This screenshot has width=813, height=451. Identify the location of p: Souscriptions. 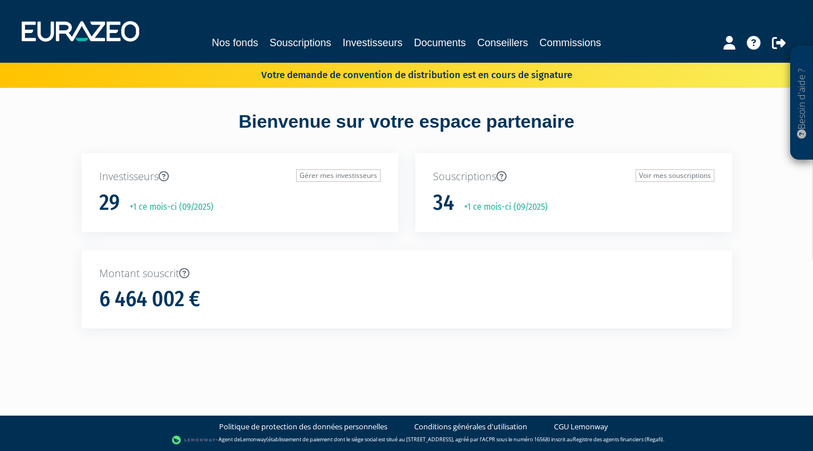
(574, 177).